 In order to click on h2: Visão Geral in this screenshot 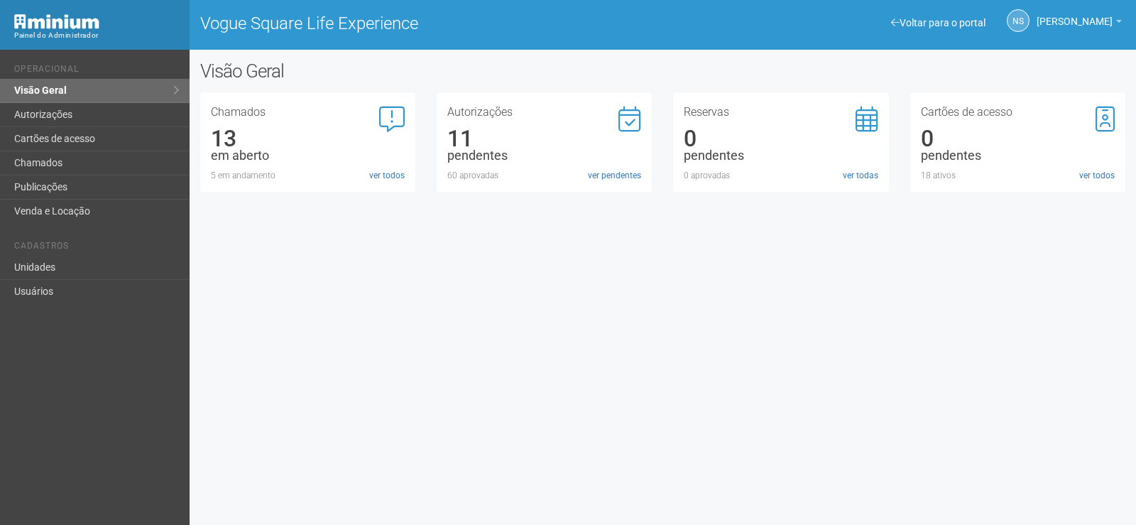, I will do `click(387, 71)`.